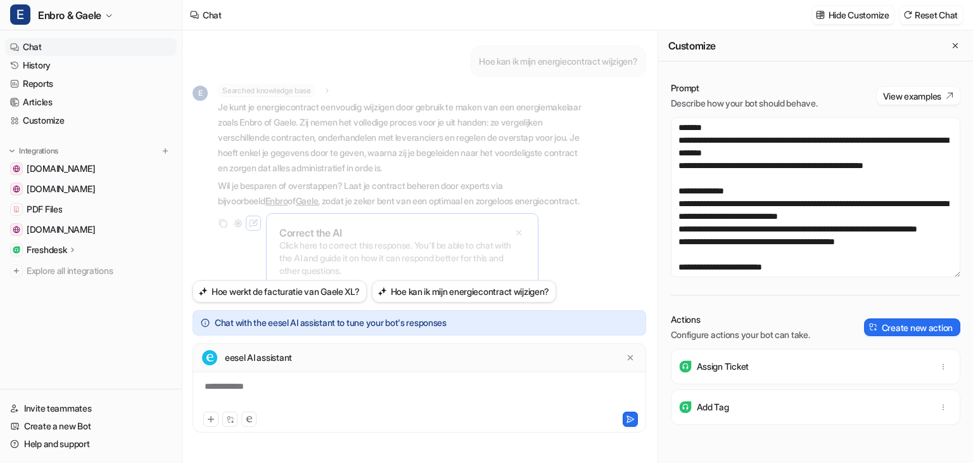 This screenshot has height=463, width=973. I want to click on a: Chat, so click(91, 47).